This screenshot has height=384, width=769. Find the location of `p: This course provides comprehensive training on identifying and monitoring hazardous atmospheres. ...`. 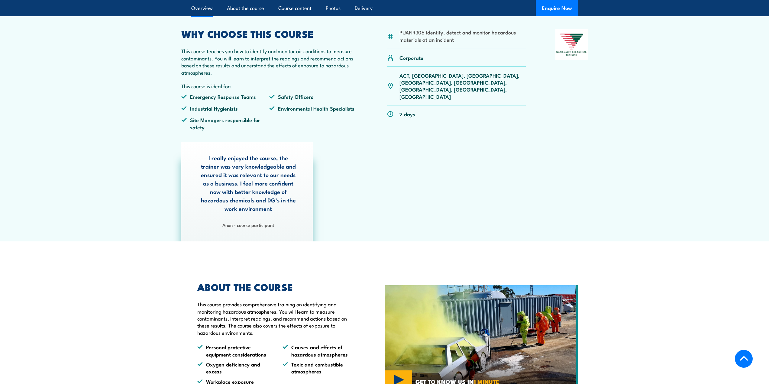

p: This course provides comprehensive training on identifying and monitoring hazardous atmospheres. ... is located at coordinates (277, 318).